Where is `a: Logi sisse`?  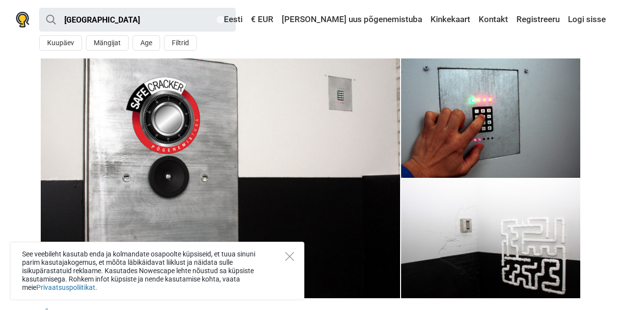 a: Logi sisse is located at coordinates (586, 20).